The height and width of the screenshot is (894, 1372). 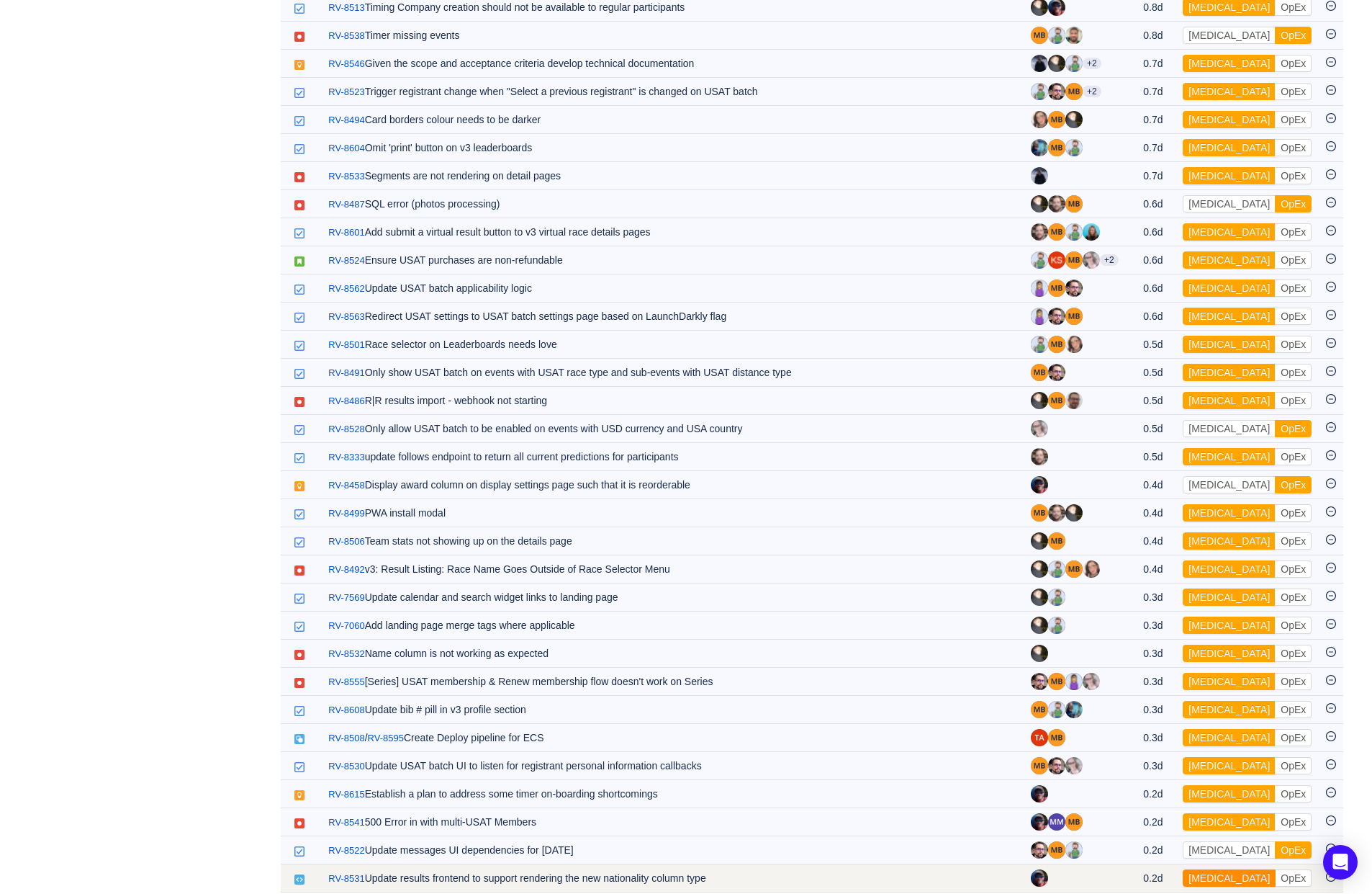 What do you see at coordinates (672, 597) in the screenshot?
I see `td: Update calendar and search widget links to landing page` at bounding box center [672, 597].